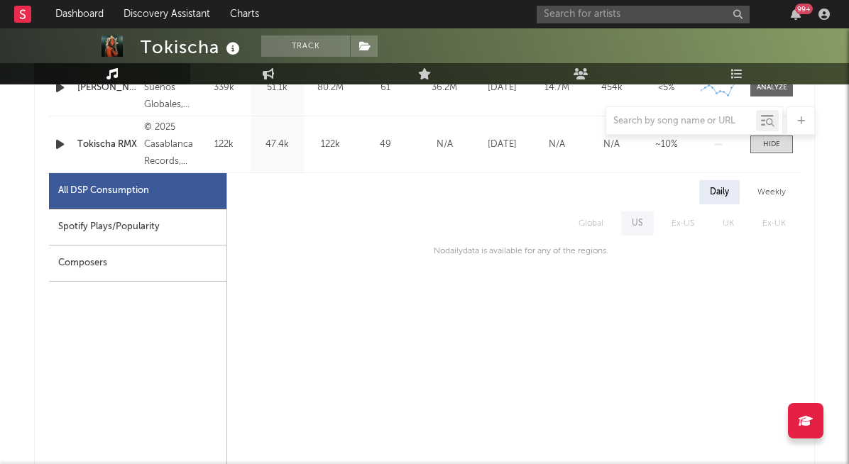  I want to click on div: 36.2M, so click(444, 88).